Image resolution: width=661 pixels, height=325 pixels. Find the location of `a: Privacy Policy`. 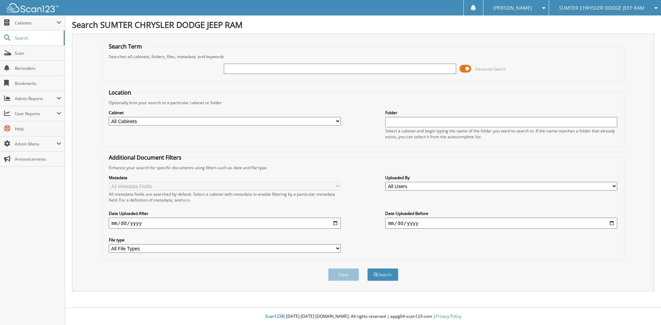

a: Privacy Policy is located at coordinates (448, 316).